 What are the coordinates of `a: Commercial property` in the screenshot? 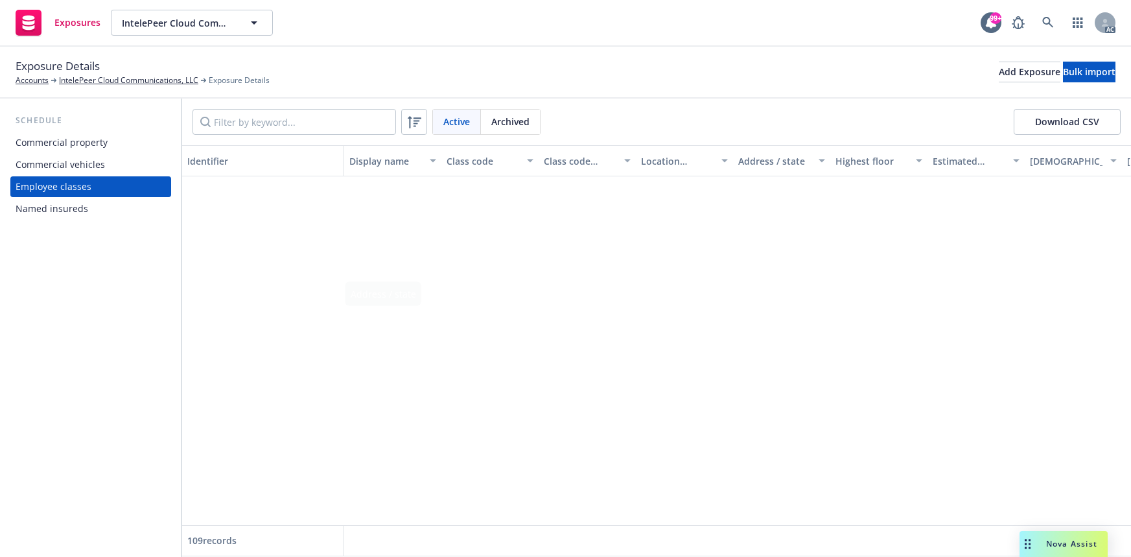 It's located at (91, 143).